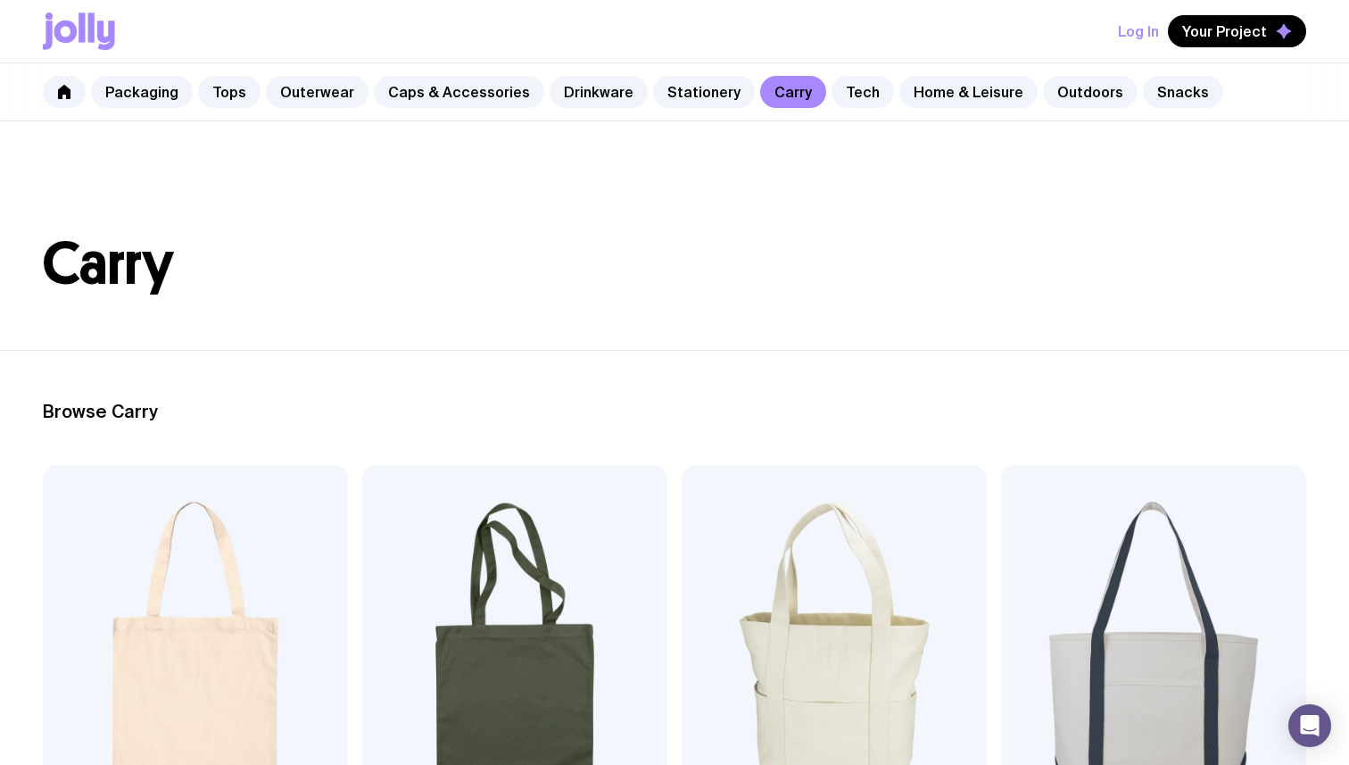 The width and height of the screenshot is (1349, 765). I want to click on a: Outdoors, so click(1090, 92).